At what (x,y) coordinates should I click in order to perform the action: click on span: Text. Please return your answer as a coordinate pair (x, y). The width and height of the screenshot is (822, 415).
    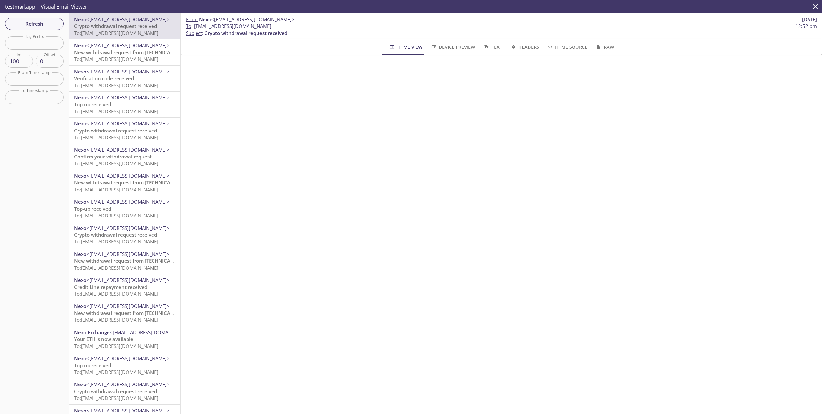
    Looking at the image, I should click on (492, 47).